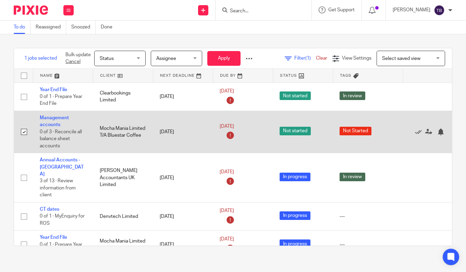 Image resolution: width=466 pixels, height=272 pixels. I want to click on span: View Settings, so click(357, 58).